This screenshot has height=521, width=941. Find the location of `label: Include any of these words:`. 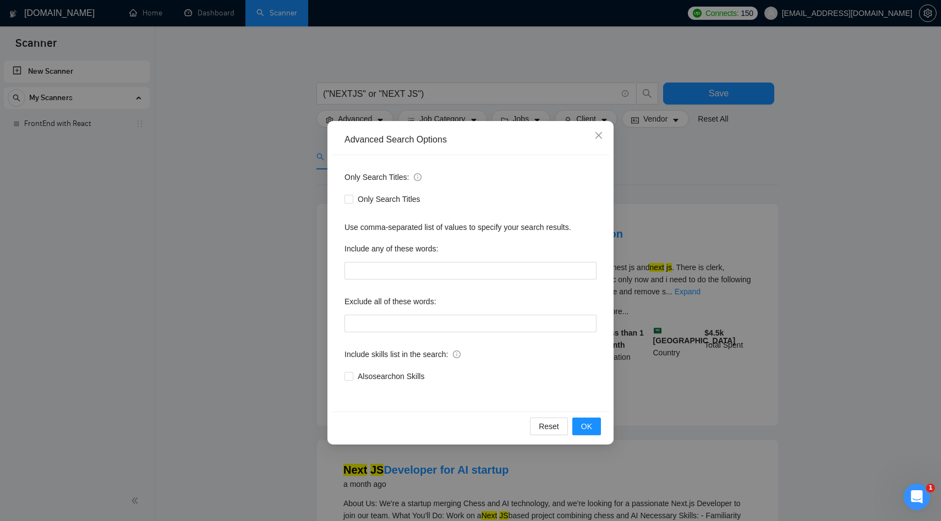

label: Include any of these words: is located at coordinates (391, 249).